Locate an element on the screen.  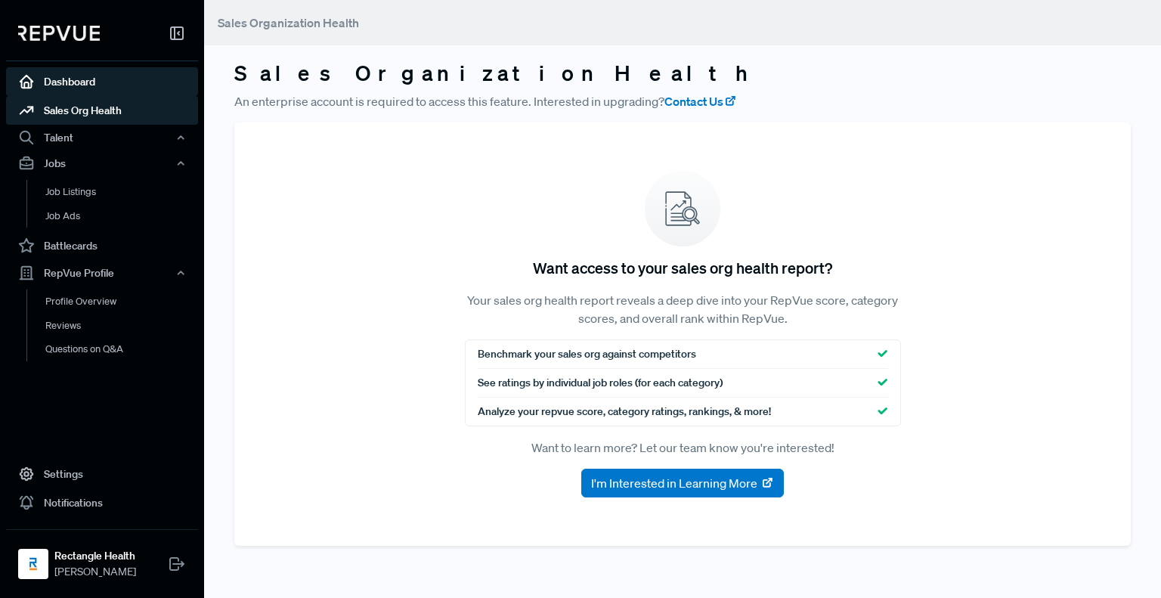
button: I'm Interested in Learning More is located at coordinates (683, 483).